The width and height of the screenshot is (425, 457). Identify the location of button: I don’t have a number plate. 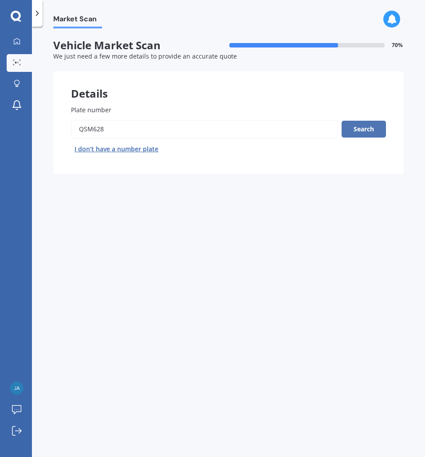
(116, 149).